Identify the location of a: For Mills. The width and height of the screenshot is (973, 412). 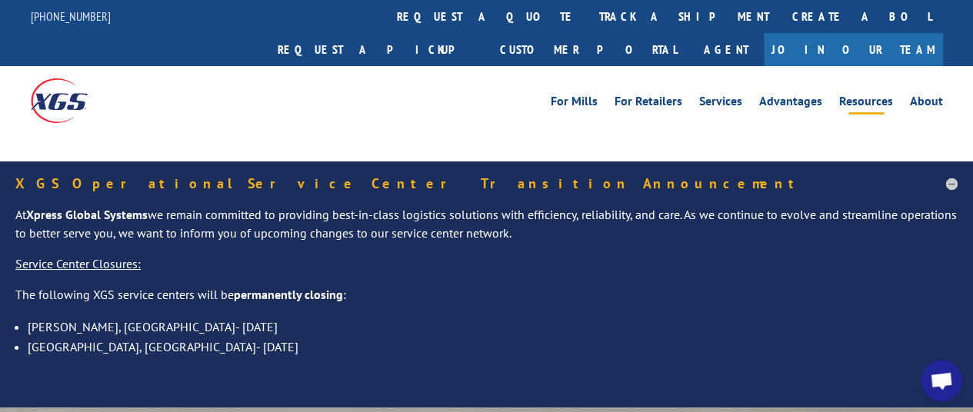
(574, 104).